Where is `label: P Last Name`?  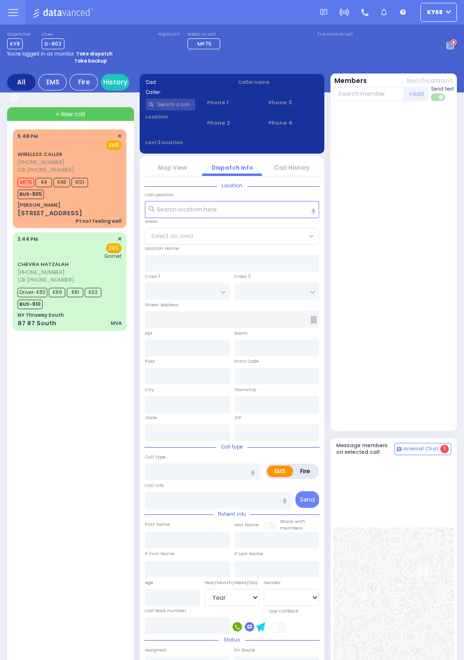 label: P Last Name is located at coordinates (249, 553).